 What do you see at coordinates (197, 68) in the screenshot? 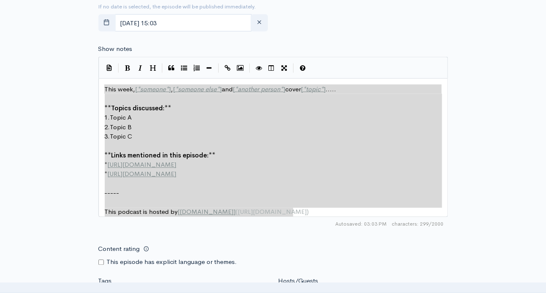
I see `button: Numbered List` at bounding box center [197, 68].